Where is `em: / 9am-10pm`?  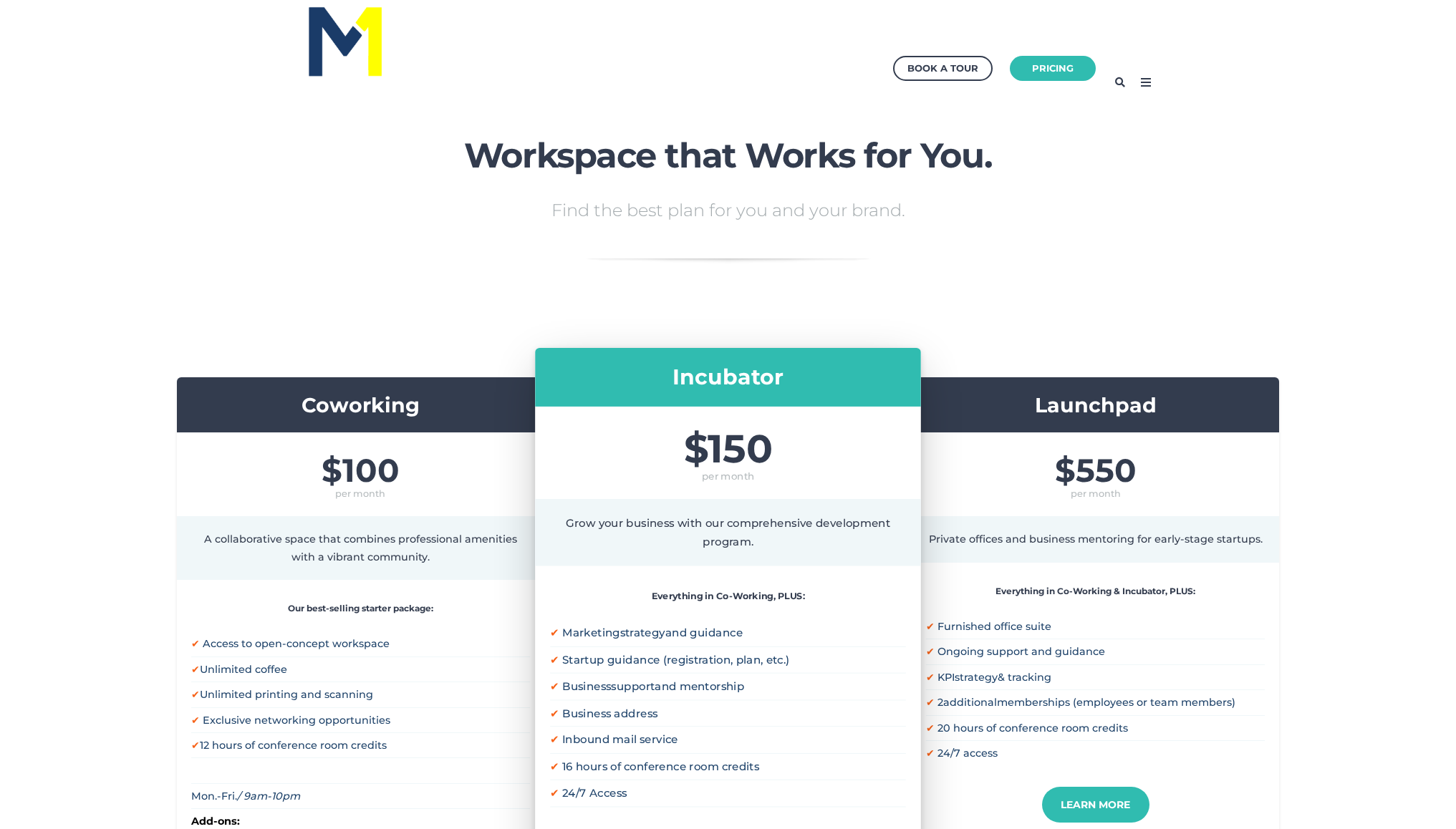 em: / 9am-10pm is located at coordinates (268, 795).